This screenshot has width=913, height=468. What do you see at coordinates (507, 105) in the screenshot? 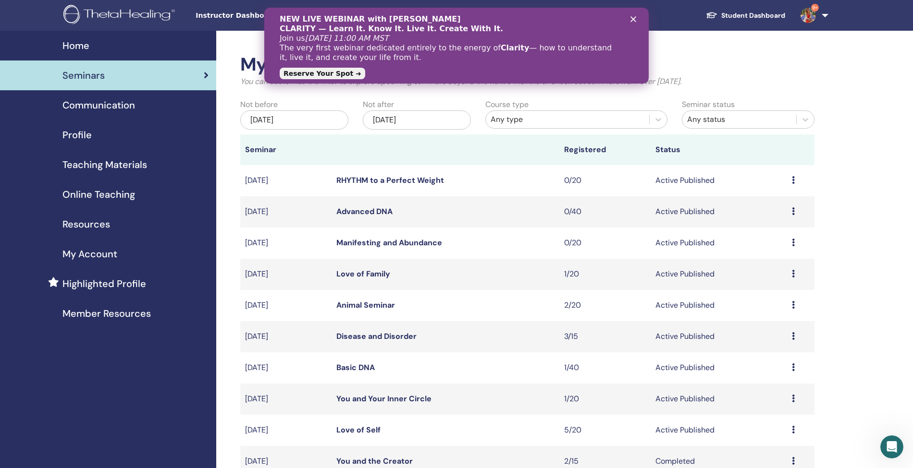
I see `label: Course type` at bounding box center [507, 105].